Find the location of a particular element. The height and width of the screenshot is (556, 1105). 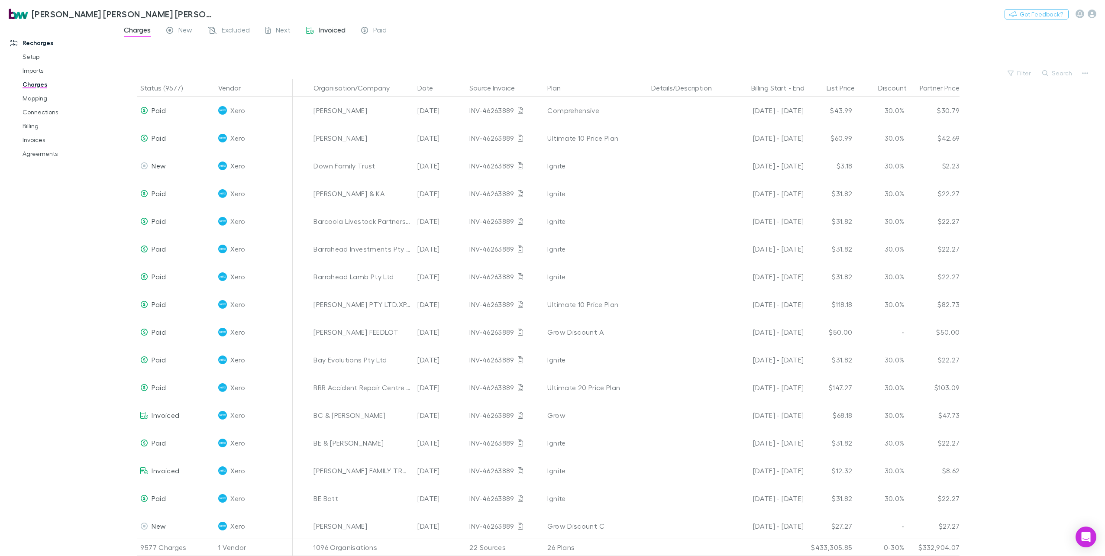

a: Recharges is located at coordinates (61, 43).